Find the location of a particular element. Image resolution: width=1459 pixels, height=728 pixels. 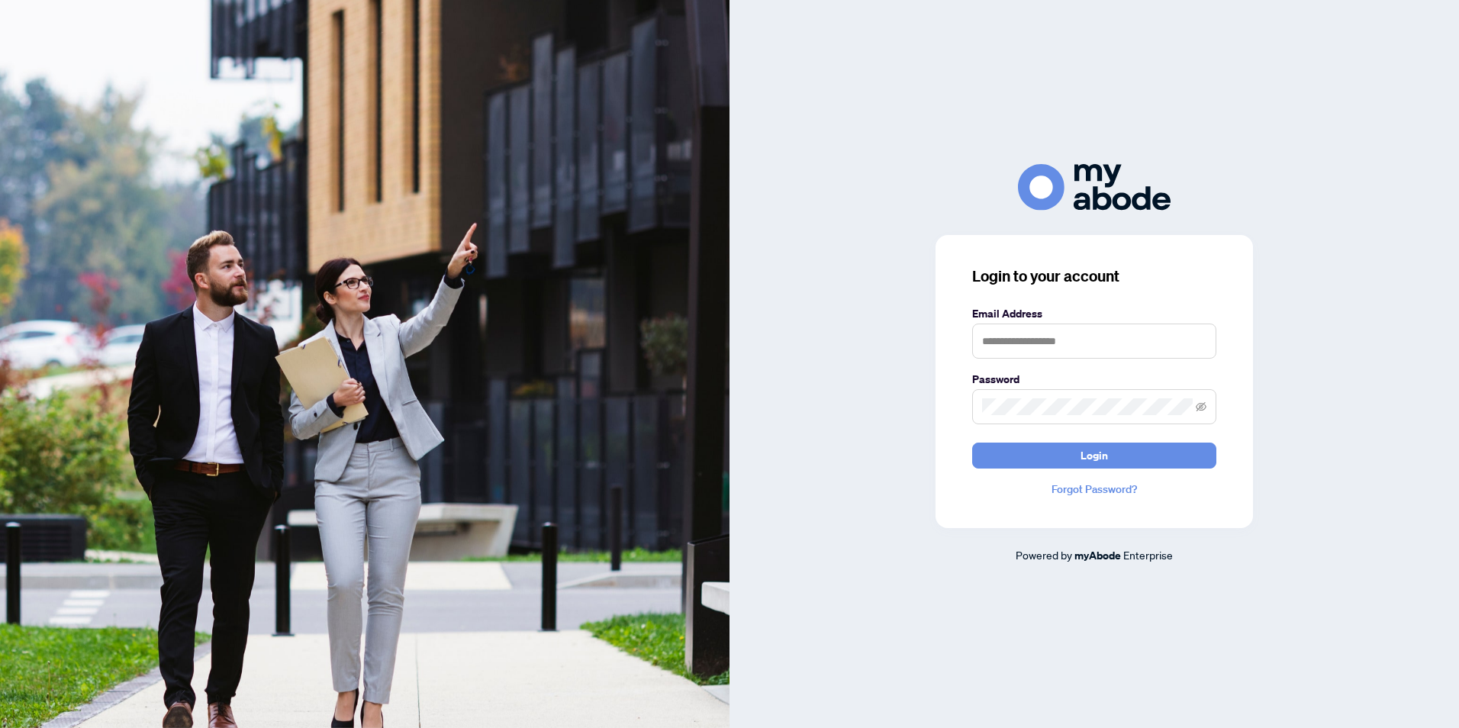

h3: Login to your account is located at coordinates (1094, 276).